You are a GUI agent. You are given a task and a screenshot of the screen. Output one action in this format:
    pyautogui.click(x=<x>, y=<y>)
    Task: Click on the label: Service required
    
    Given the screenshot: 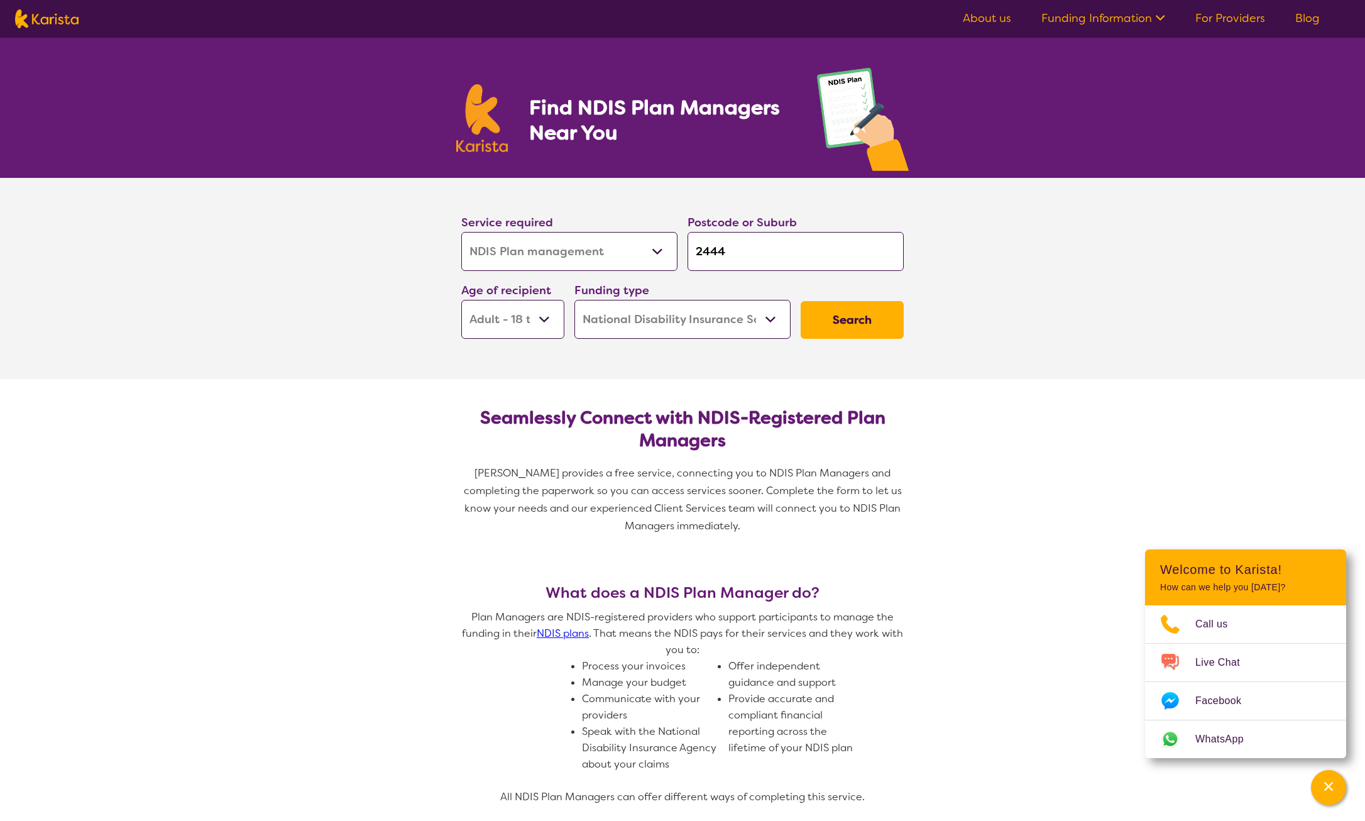 What is the action you would take?
    pyautogui.click(x=507, y=222)
    